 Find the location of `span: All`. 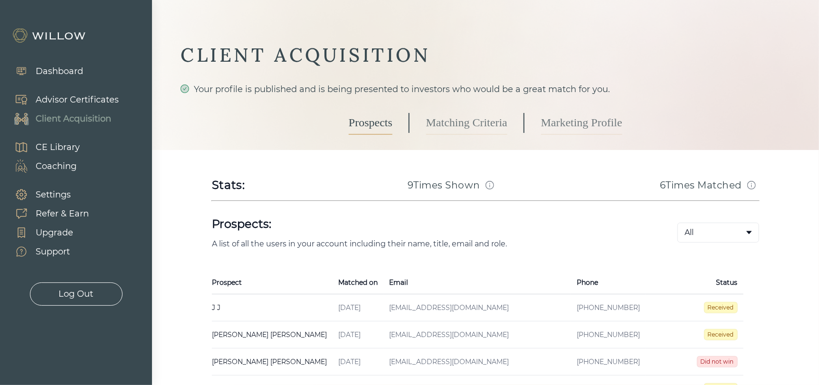

span: All is located at coordinates (689, 233).